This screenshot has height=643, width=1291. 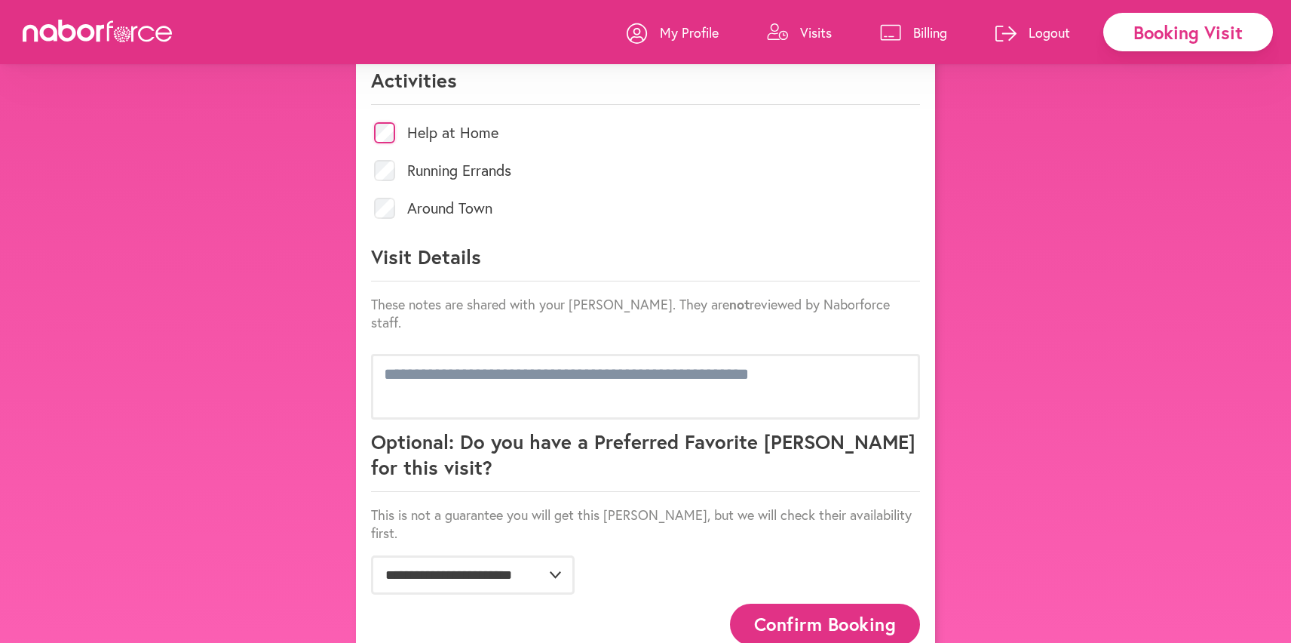 I want to click on p: My Profile, so click(x=689, y=32).